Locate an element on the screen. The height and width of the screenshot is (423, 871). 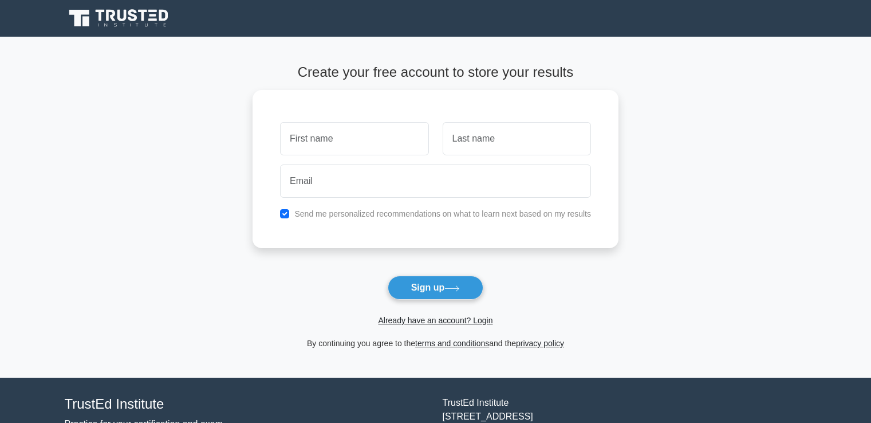
div: By continuing you agree to the and the is located at coordinates (435, 343).